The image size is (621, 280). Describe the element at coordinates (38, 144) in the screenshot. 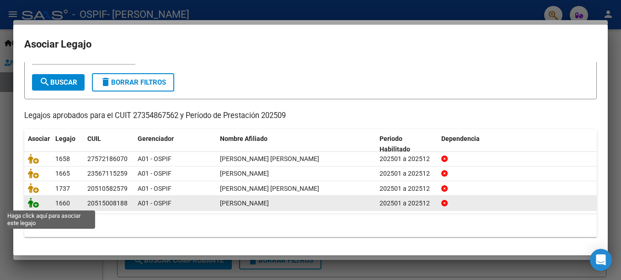

I see `datatable-header-cell: Asociar` at that location.